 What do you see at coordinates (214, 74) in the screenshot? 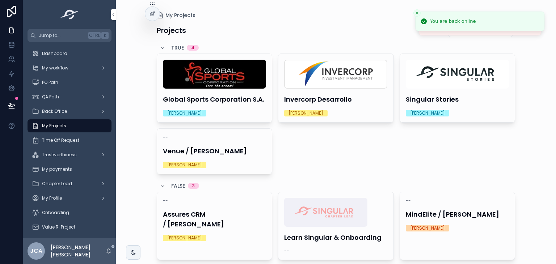
I see `img: cropimage9134.webp` at bounding box center [214, 74].